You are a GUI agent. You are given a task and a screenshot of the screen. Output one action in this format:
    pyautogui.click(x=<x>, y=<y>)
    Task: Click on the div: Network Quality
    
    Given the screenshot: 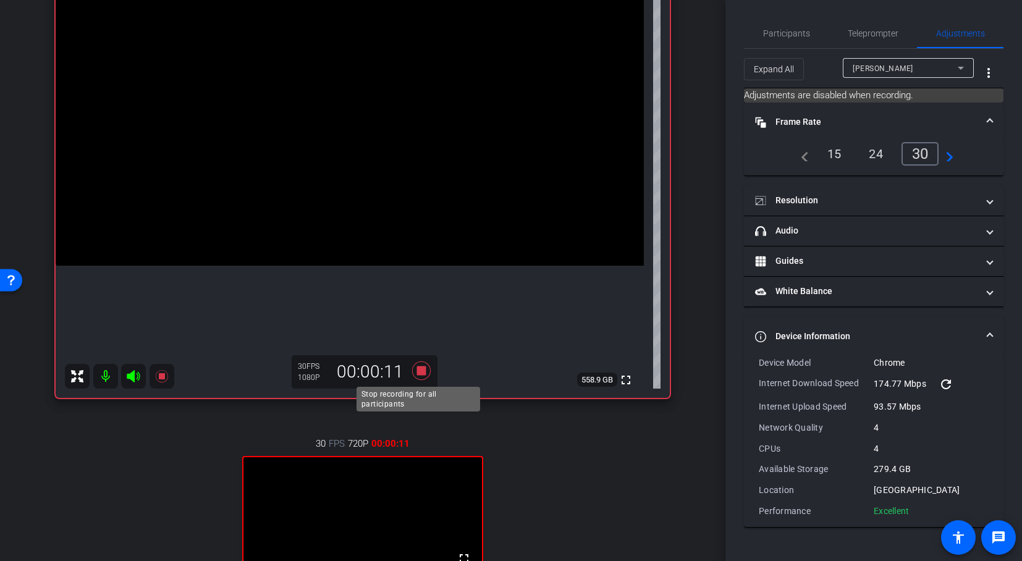 What is the action you would take?
    pyautogui.click(x=816, y=428)
    